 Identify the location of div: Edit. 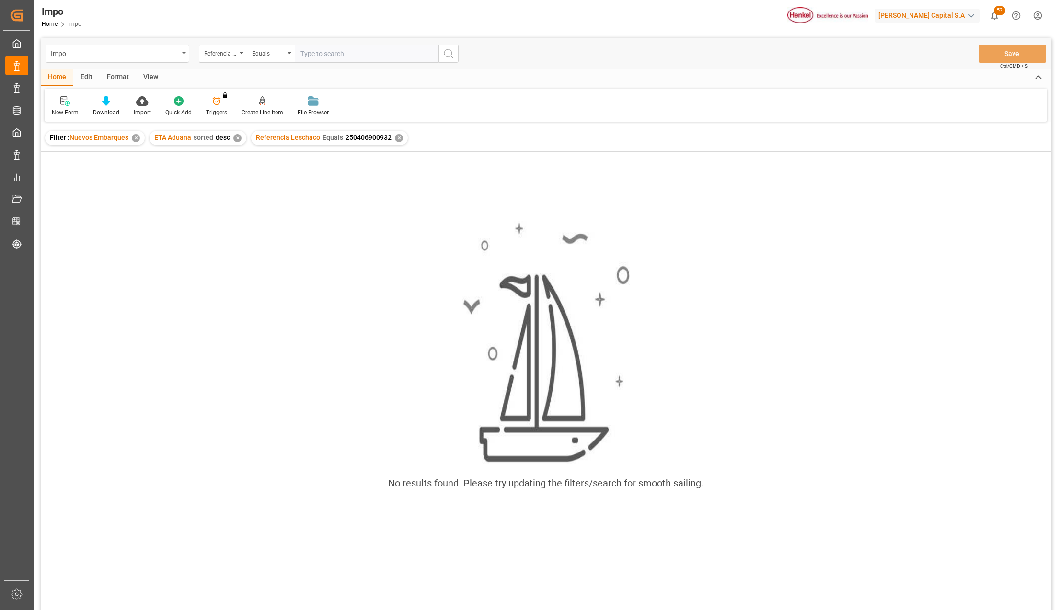
(86, 78).